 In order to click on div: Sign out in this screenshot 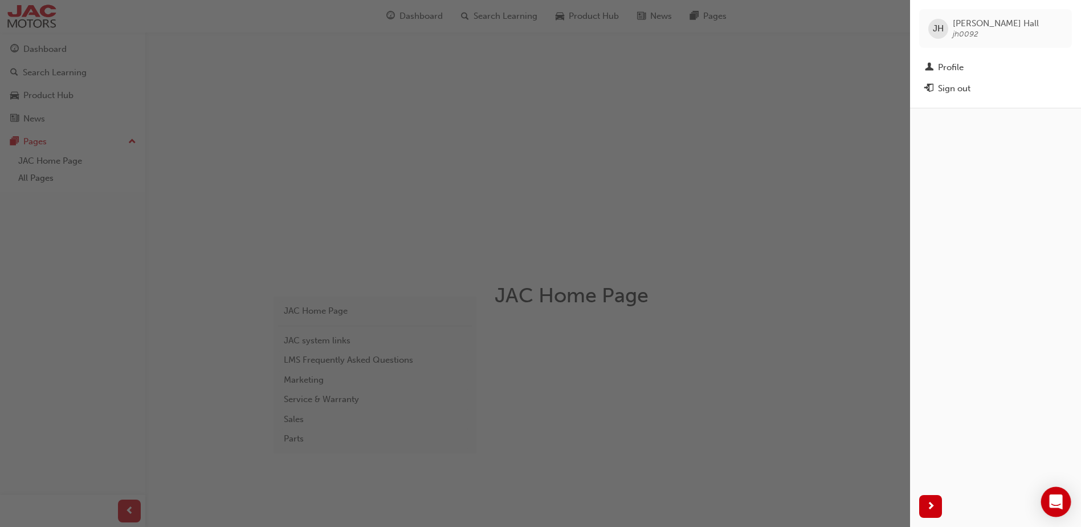, I will do `click(954, 88)`.